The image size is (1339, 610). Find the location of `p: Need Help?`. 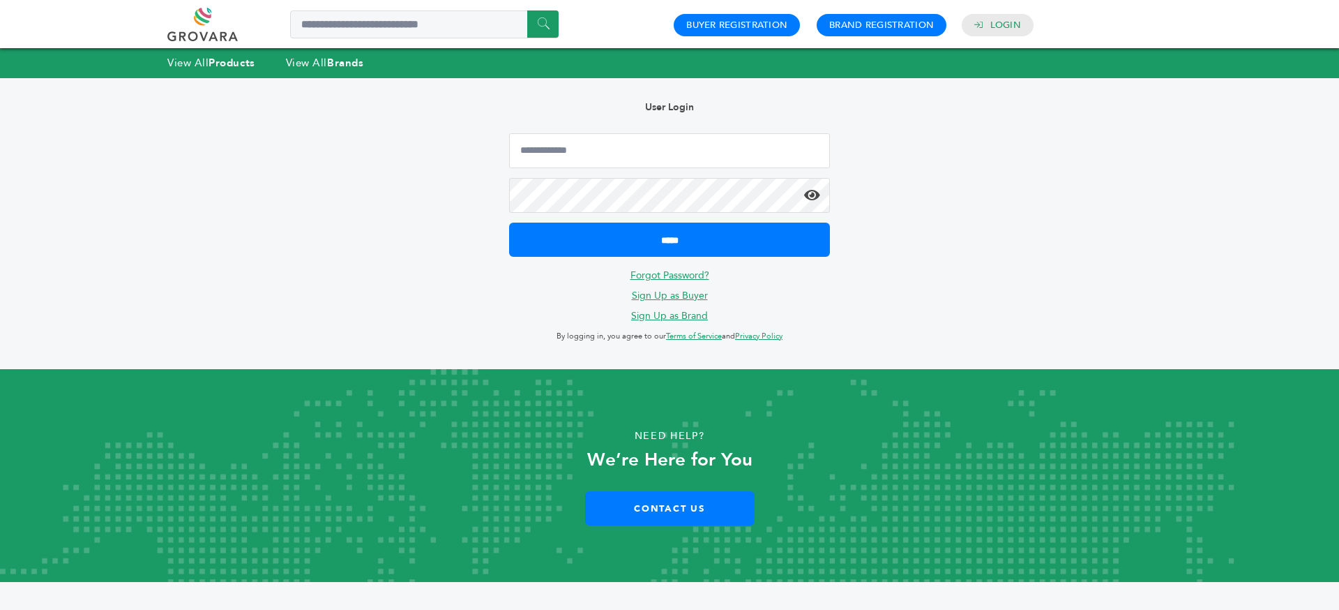

p: Need Help? is located at coordinates (670, 436).